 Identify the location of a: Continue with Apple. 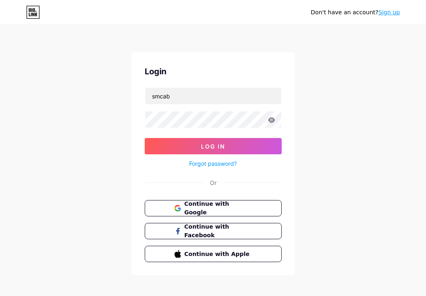
(213, 254).